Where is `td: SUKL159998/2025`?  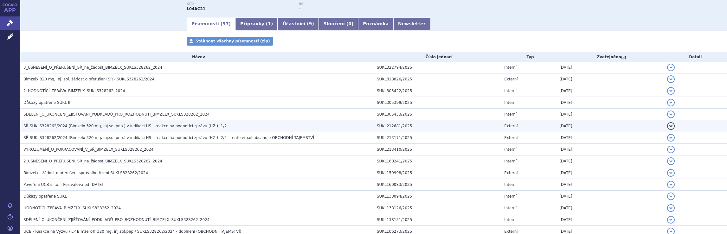 td: SUKL159998/2025 is located at coordinates (438, 173).